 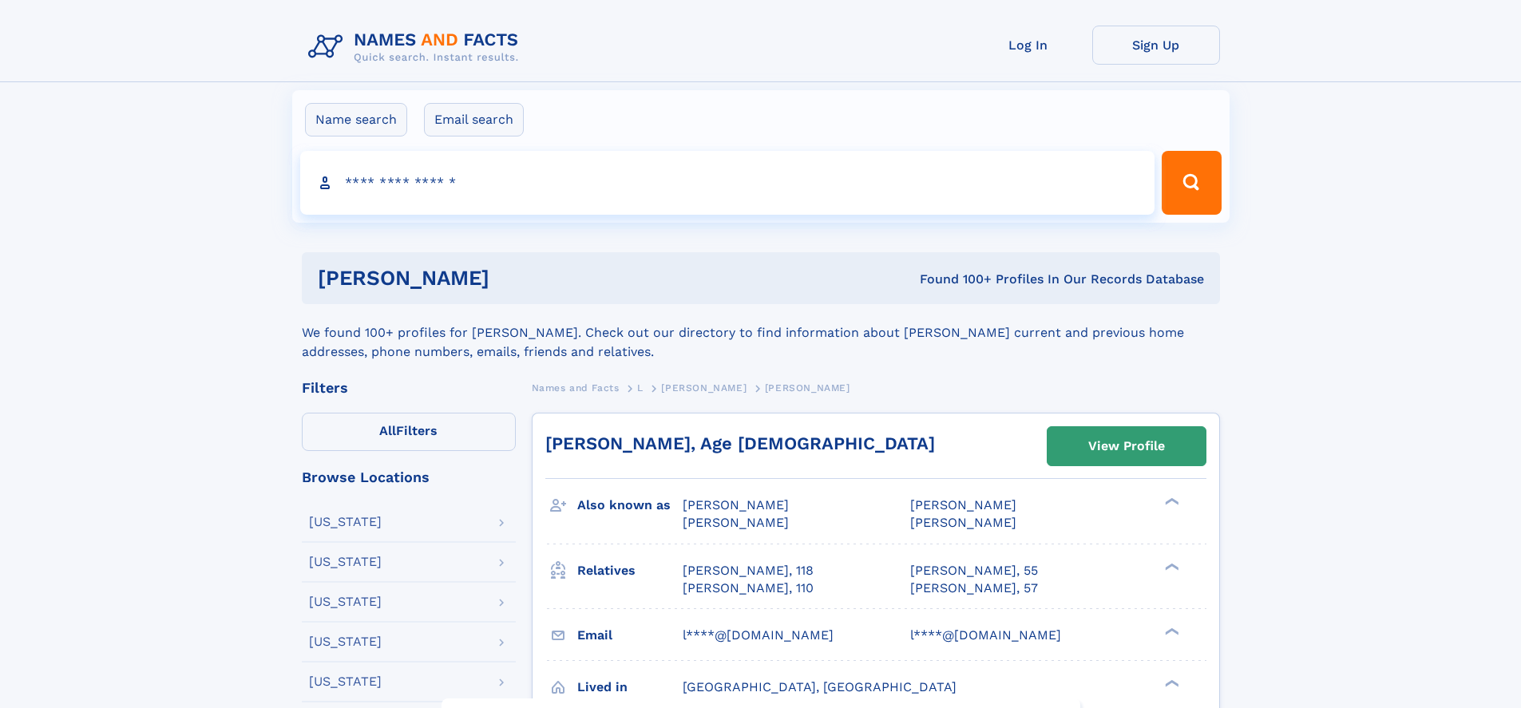 I want to click on span: L, so click(x=640, y=388).